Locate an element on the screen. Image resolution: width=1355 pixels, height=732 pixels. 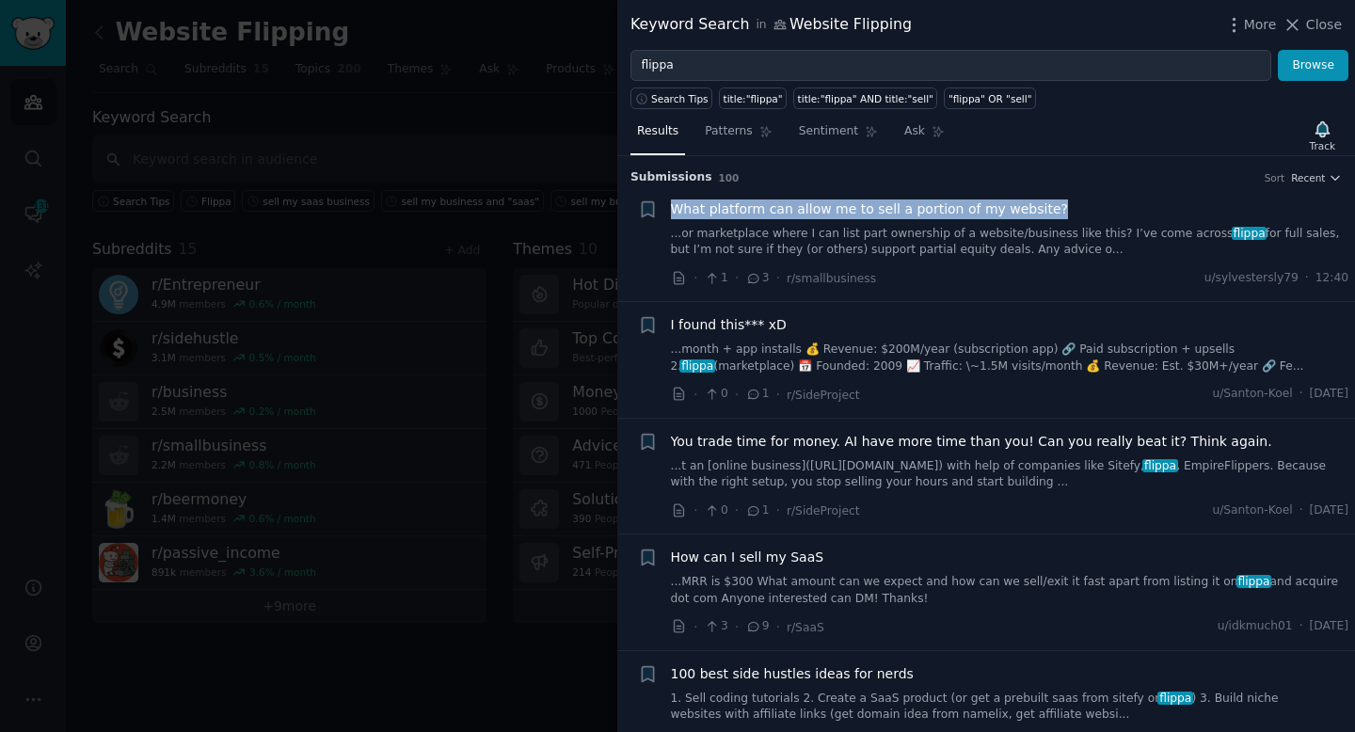
span: What platform can allow me to sell a portion of my website? is located at coordinates (869, 209).